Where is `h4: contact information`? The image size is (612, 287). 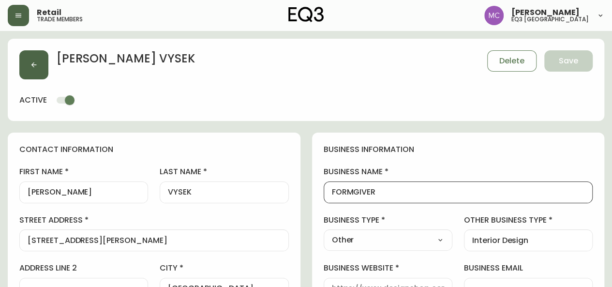 h4: contact information is located at coordinates (154, 149).